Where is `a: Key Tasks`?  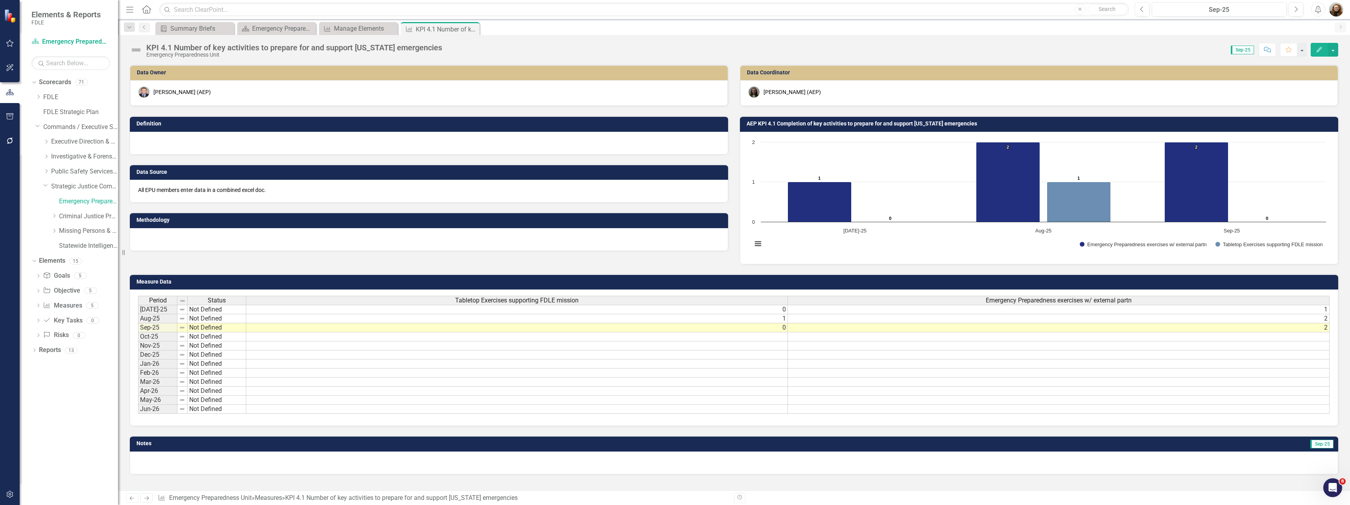 a: Key Tasks is located at coordinates (63, 321).